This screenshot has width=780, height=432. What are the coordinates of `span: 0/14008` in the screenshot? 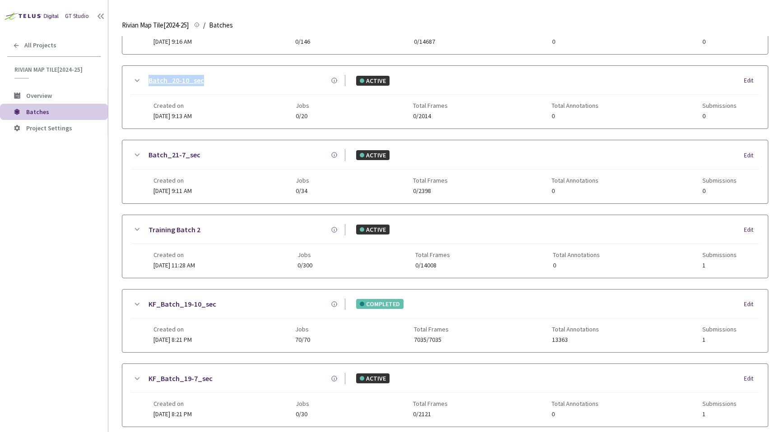 It's located at (432, 265).